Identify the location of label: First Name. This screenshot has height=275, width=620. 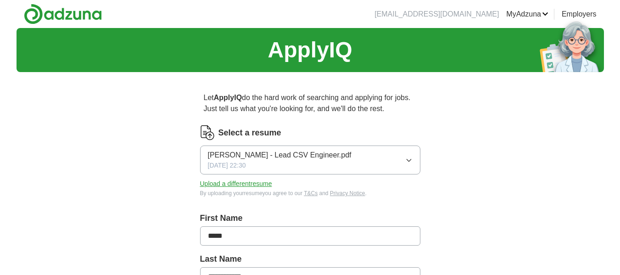
(310, 218).